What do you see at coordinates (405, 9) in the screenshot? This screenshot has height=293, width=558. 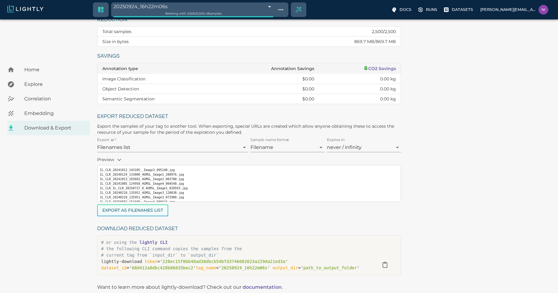 I see `p: Docs` at bounding box center [405, 9].